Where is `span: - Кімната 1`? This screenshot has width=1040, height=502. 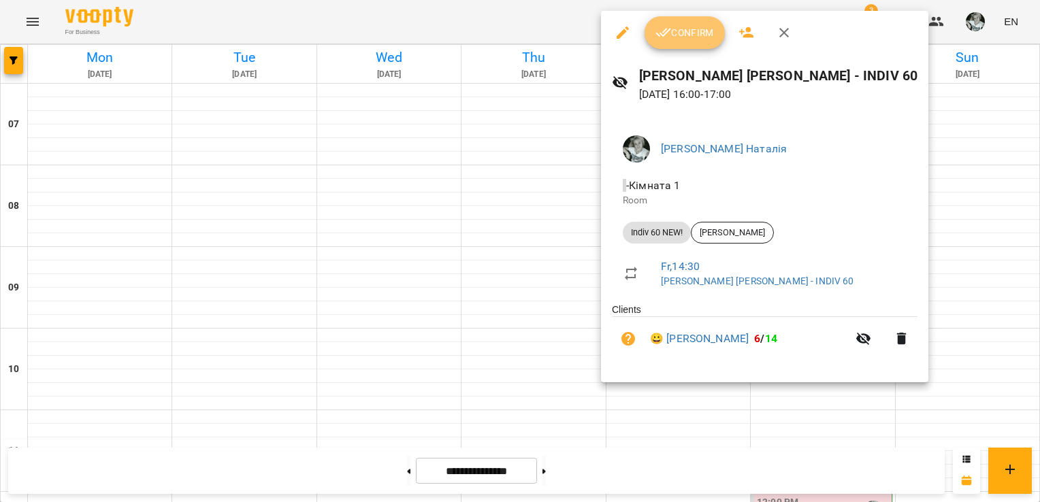 span: - Кімната 1 is located at coordinates (653, 185).